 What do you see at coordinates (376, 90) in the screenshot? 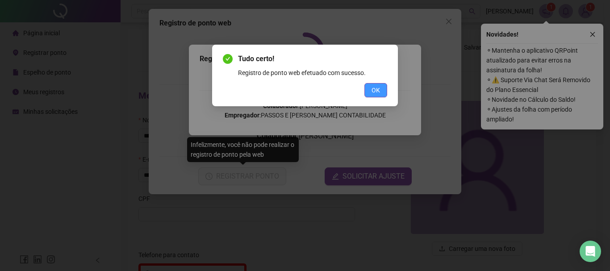
I see `button: OK` at bounding box center [376, 90].